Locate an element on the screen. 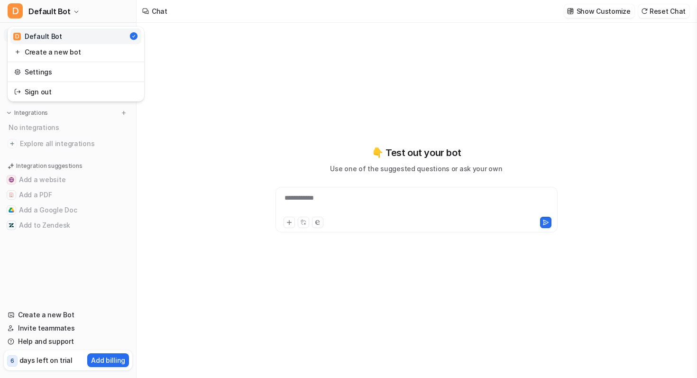 This screenshot has height=378, width=697. a: Settings is located at coordinates (76, 72).